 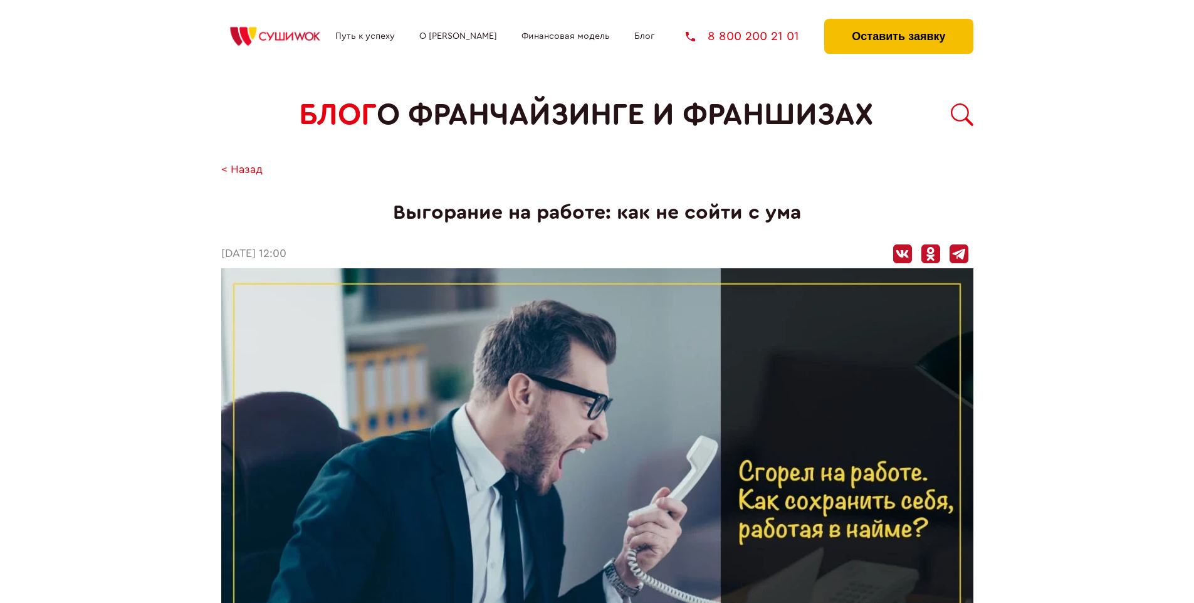 What do you see at coordinates (365, 36) in the screenshot?
I see `a: Путь к успеху` at bounding box center [365, 36].